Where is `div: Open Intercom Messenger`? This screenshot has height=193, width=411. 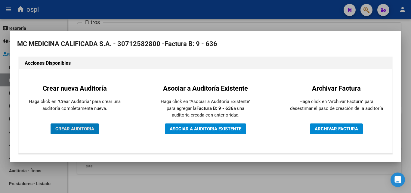 div: Open Intercom Messenger is located at coordinates (398, 180).